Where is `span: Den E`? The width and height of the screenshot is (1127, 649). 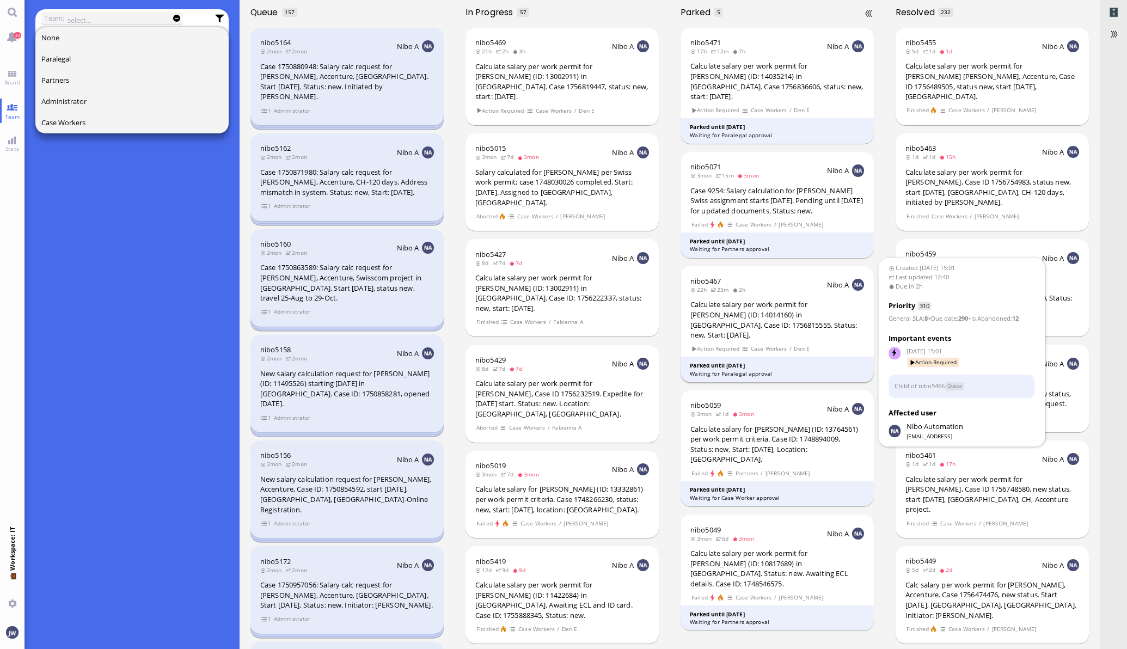
span: Den E is located at coordinates (802, 110).